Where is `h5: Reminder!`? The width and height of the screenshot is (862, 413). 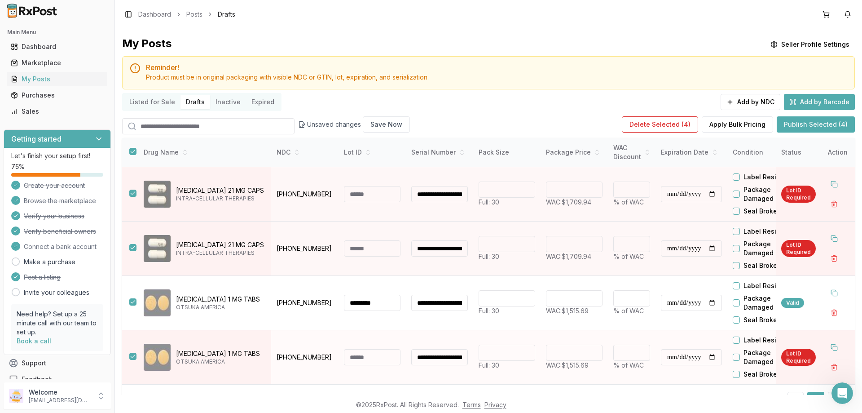
h5: Reminder! is located at coordinates (497, 67).